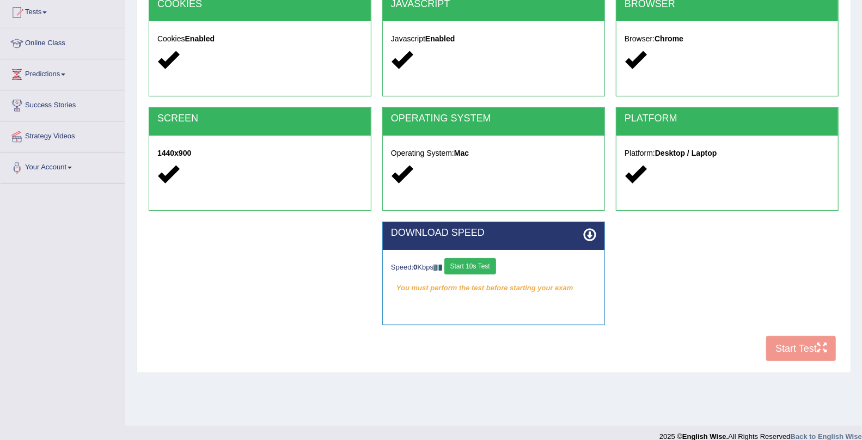 This screenshot has height=440, width=862. What do you see at coordinates (461, 153) in the screenshot?
I see `strong: Mac` at bounding box center [461, 153].